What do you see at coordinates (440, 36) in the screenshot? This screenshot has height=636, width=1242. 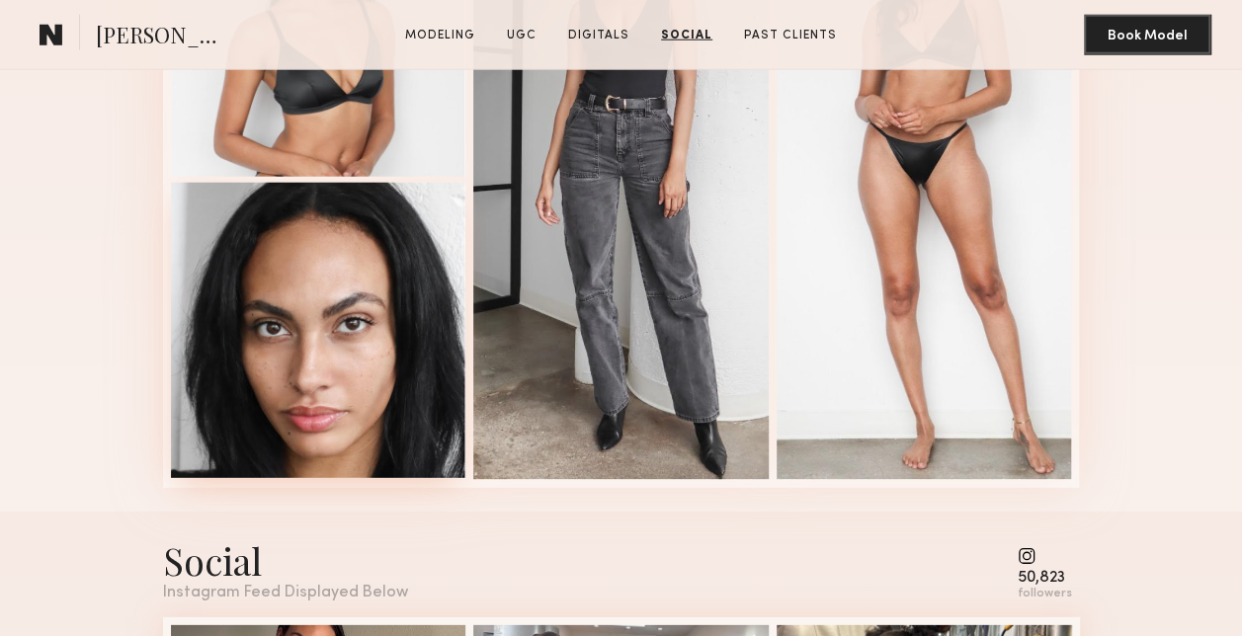 I see `a: Modeling` at bounding box center [440, 36].